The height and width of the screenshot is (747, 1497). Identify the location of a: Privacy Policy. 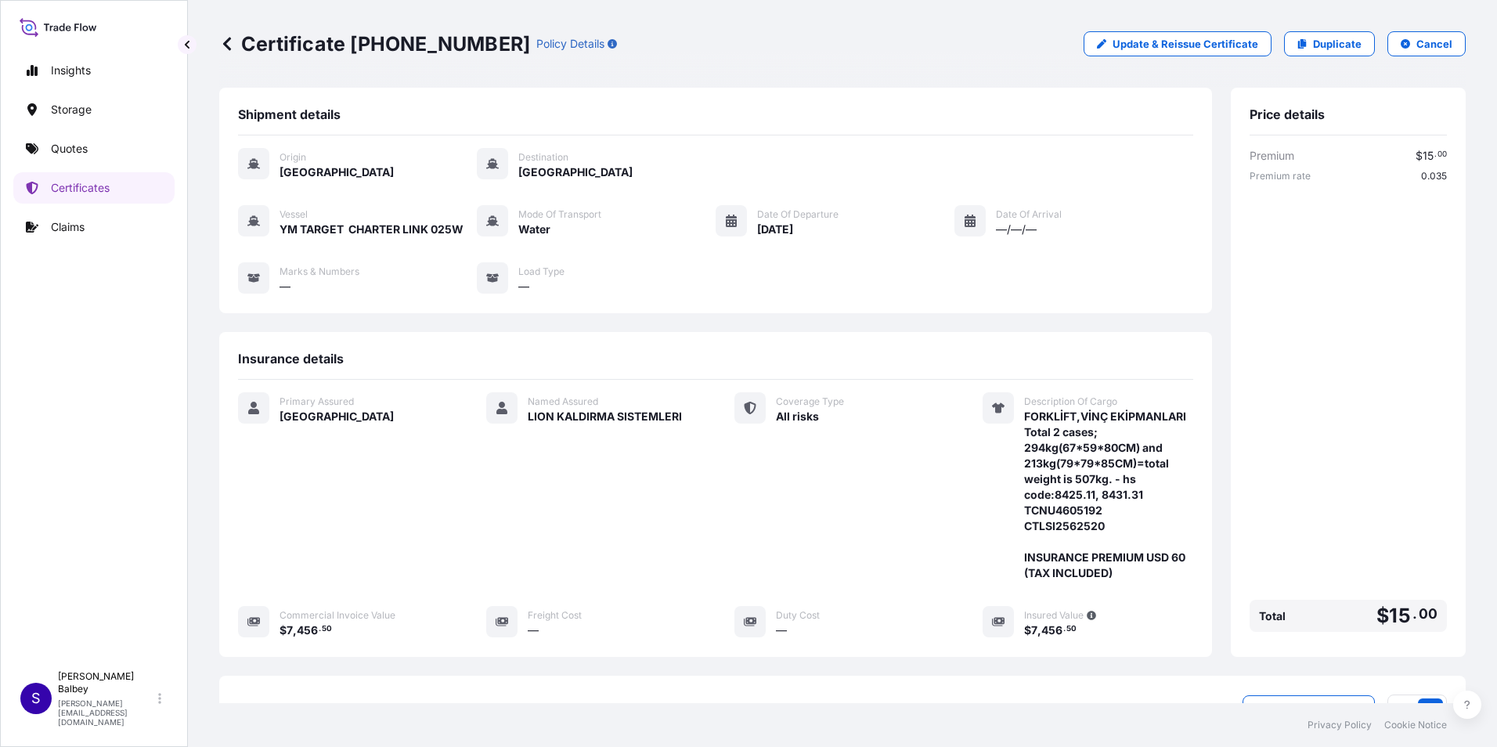
(1339, 725).